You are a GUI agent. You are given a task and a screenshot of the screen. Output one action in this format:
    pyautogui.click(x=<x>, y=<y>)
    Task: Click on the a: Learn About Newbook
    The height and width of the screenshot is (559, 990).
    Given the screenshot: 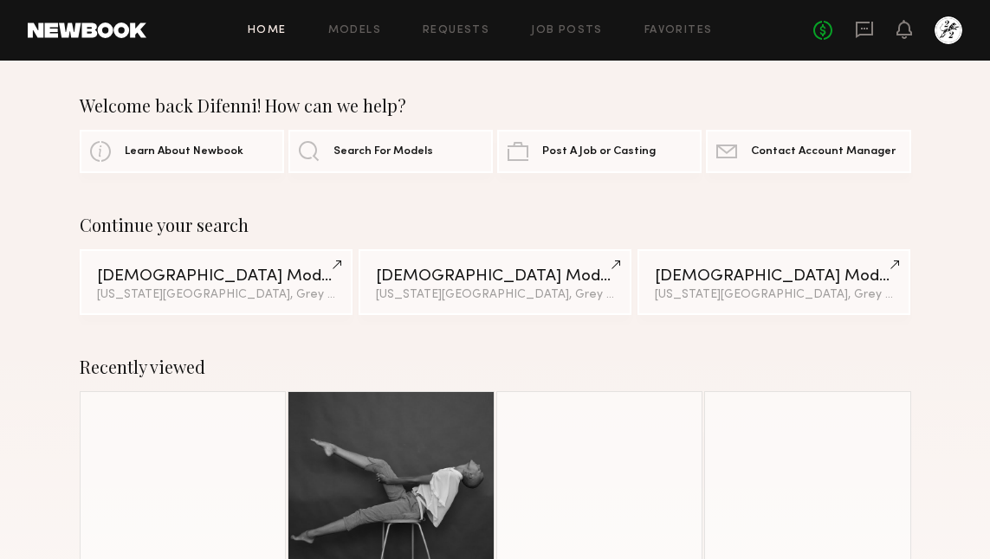 What is the action you would take?
    pyautogui.click(x=182, y=152)
    